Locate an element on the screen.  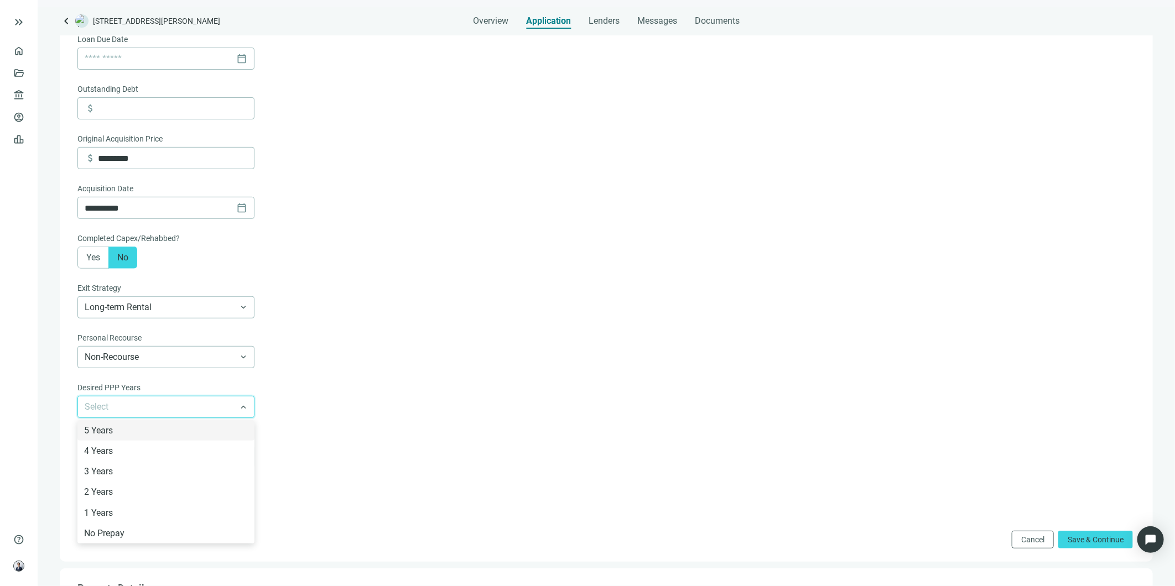
div: 4 Years is located at coordinates (166, 451).